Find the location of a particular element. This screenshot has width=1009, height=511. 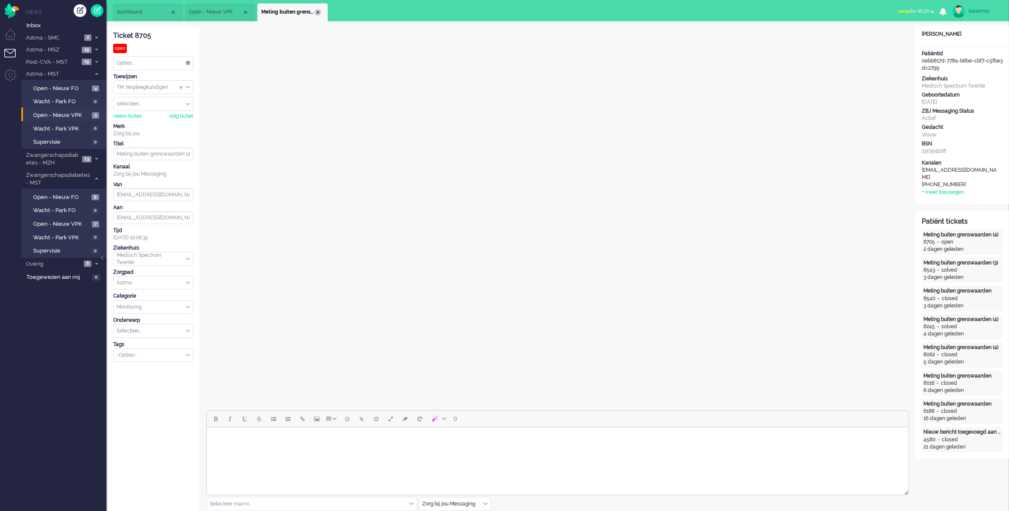

span: Meting buiten grenswaarden (4) is located at coordinates (288, 12).